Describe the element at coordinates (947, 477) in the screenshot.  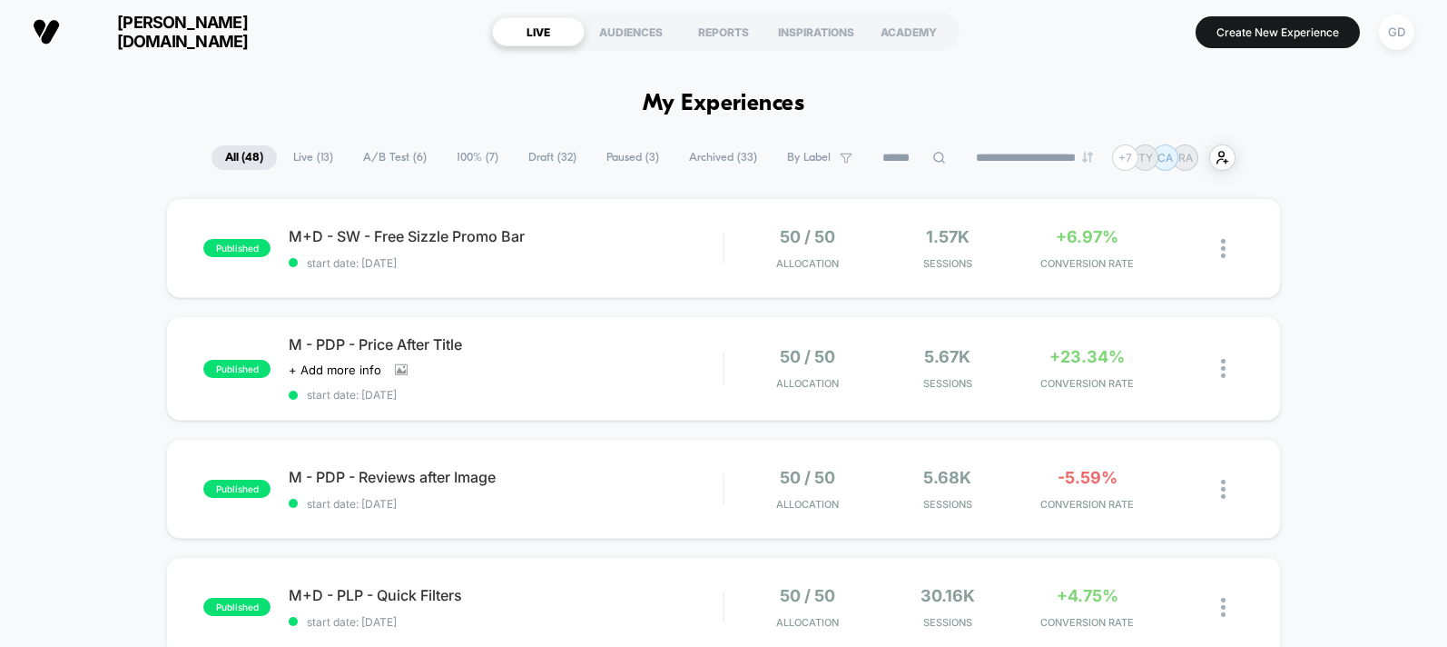
I see `span: 5.68k` at that location.